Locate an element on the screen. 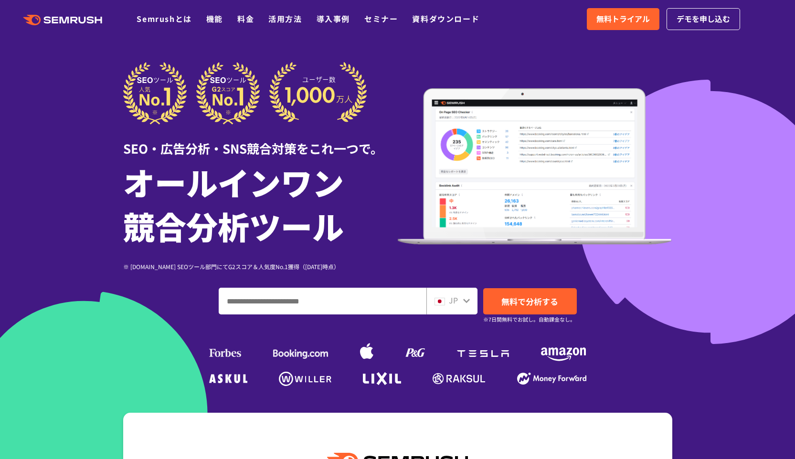 This screenshot has height=459, width=795. a: 無料トライアル is located at coordinates (623, 19).